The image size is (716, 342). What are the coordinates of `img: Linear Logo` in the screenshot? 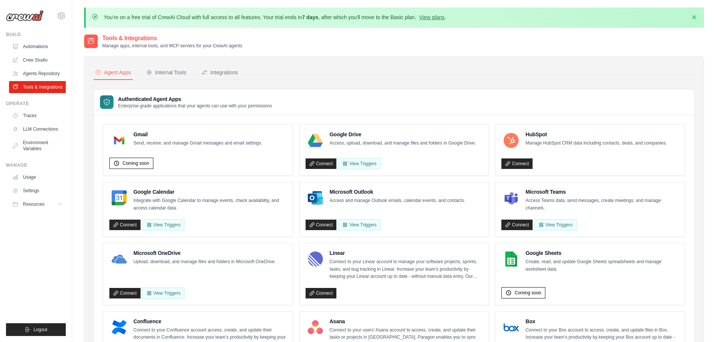 It's located at (315, 259).